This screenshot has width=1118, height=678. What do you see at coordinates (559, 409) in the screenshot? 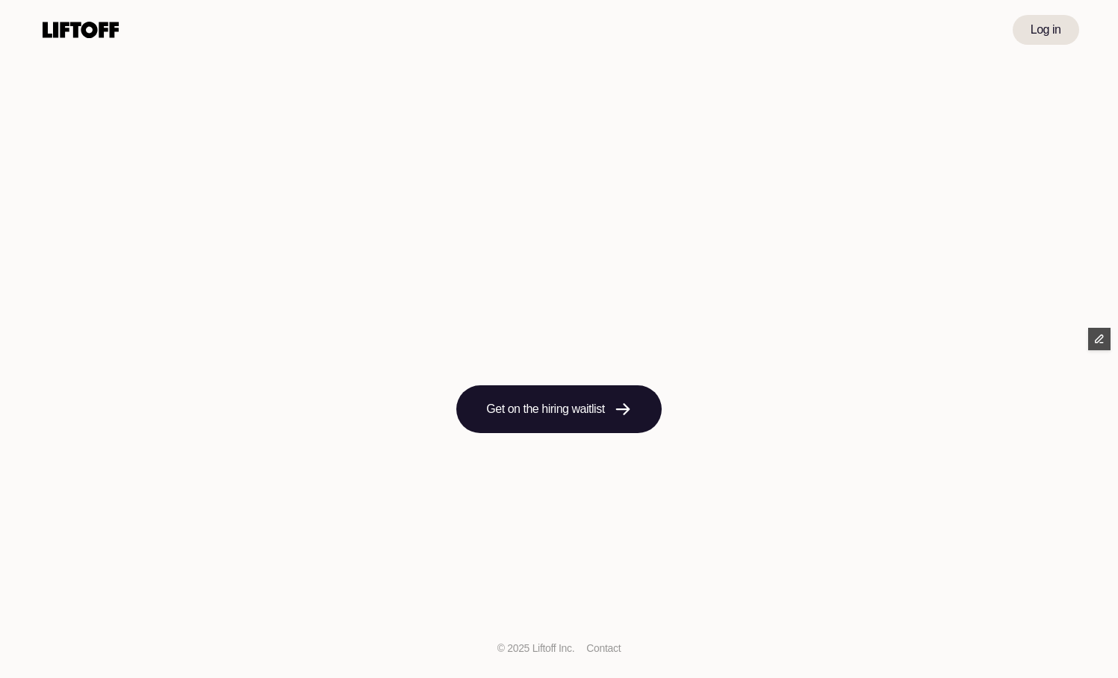
I see `a: Get on the hiring waitlist` at bounding box center [559, 409].